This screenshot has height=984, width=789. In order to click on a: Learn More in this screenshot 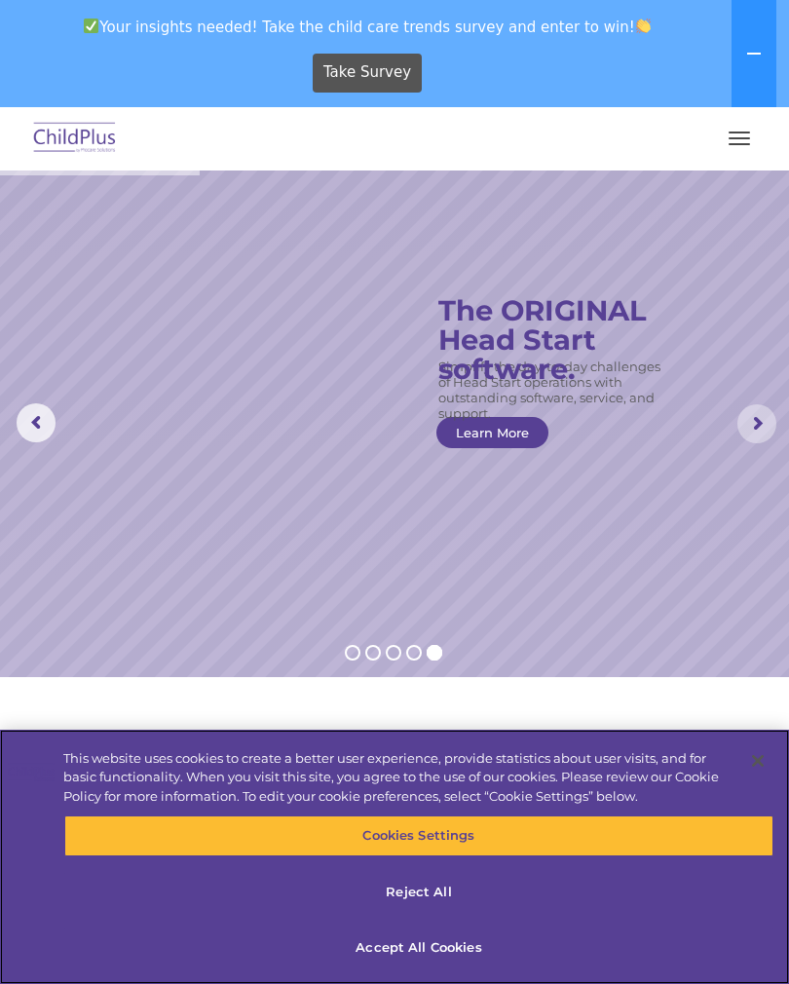, I will do `click(492, 432)`.